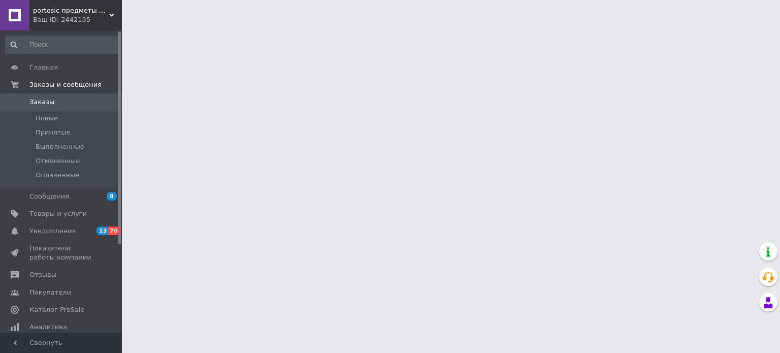  What do you see at coordinates (44, 68) in the screenshot?
I see `span: Главная` at bounding box center [44, 68].